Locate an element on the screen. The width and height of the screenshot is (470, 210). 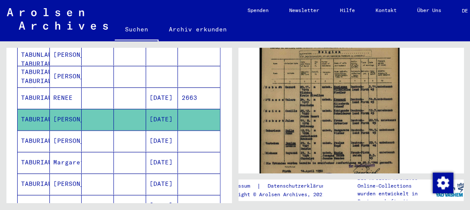
mat-cell: TABUNIAUX TABUNLAUX TABURIAUX is located at coordinates (34, 55).